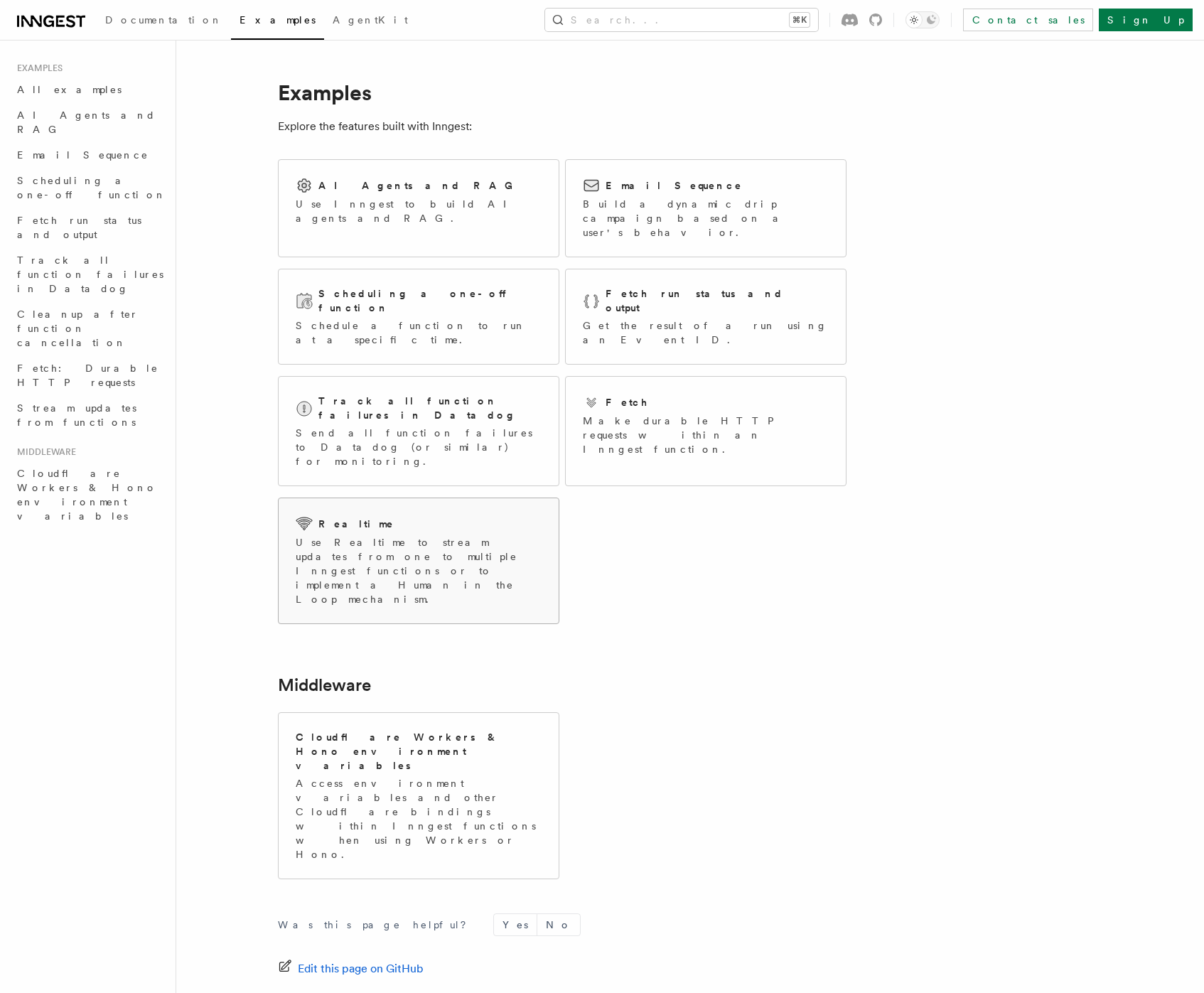  What do you see at coordinates (419, 570) in the screenshot?
I see `p: Use Realtime to stream updates from one to multiple Inngest functions or to implement a Human in ...` at bounding box center [419, 570].